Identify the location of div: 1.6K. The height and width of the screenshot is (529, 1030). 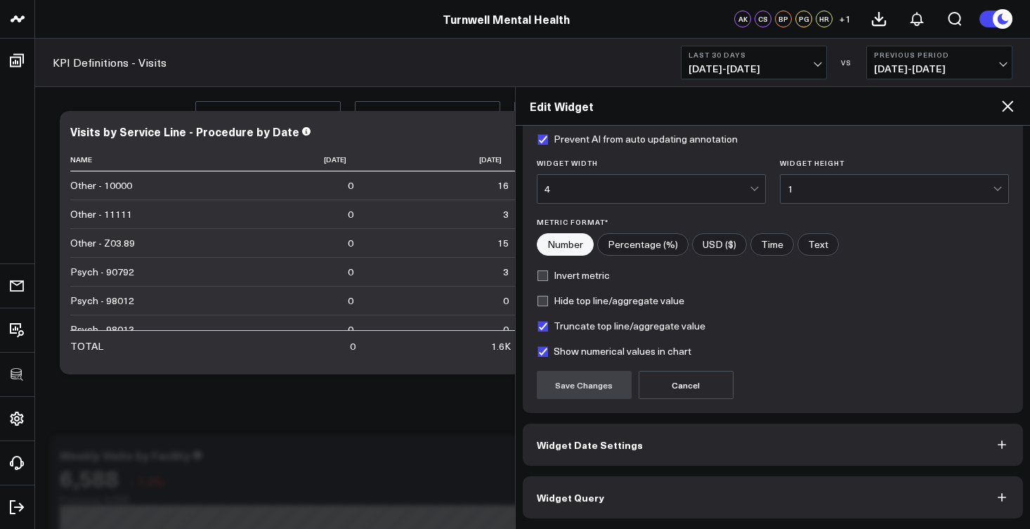
(501, 346).